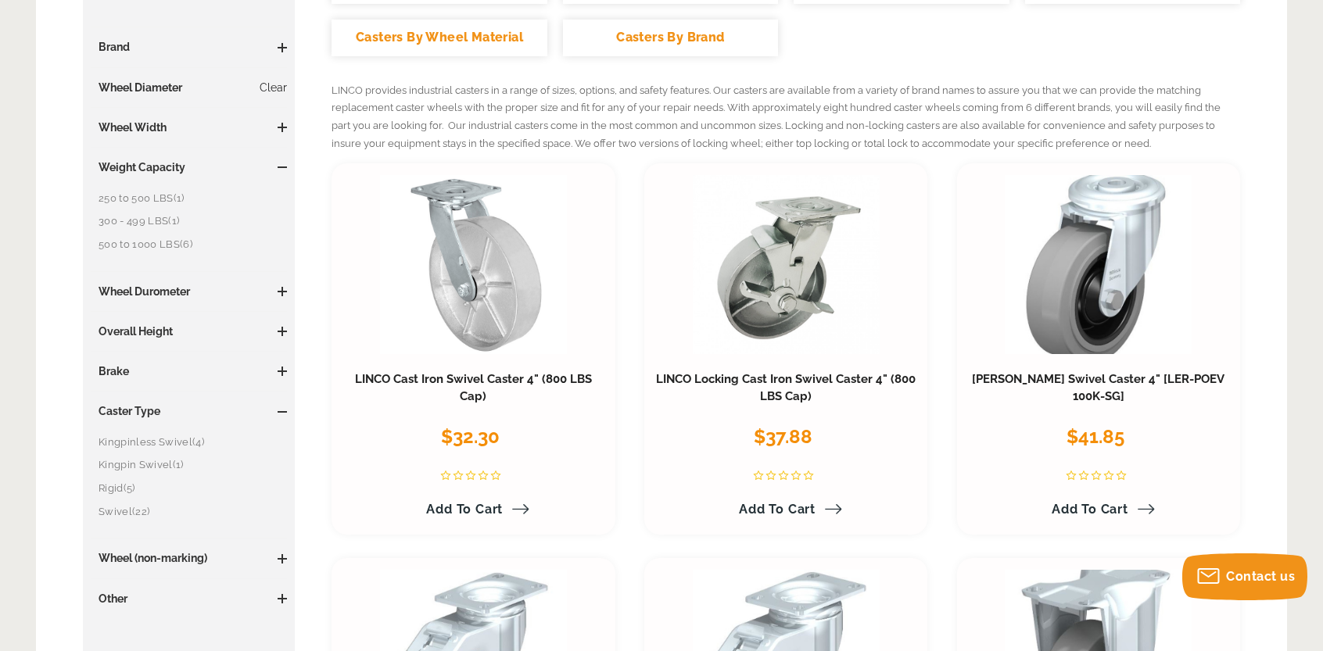 The width and height of the screenshot is (1323, 651). Describe the element at coordinates (192, 245) in the screenshot. I see `a: 500 to 1000 LBS(6)` at that location.